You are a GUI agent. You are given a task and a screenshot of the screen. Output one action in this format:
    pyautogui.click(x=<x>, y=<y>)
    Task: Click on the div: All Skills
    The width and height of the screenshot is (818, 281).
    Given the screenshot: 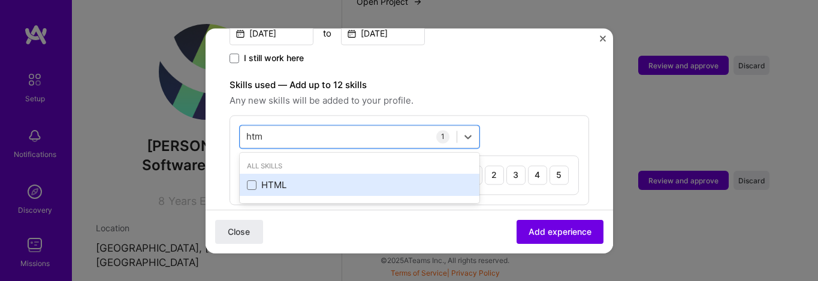 What is the action you would take?
    pyautogui.click(x=360, y=166)
    